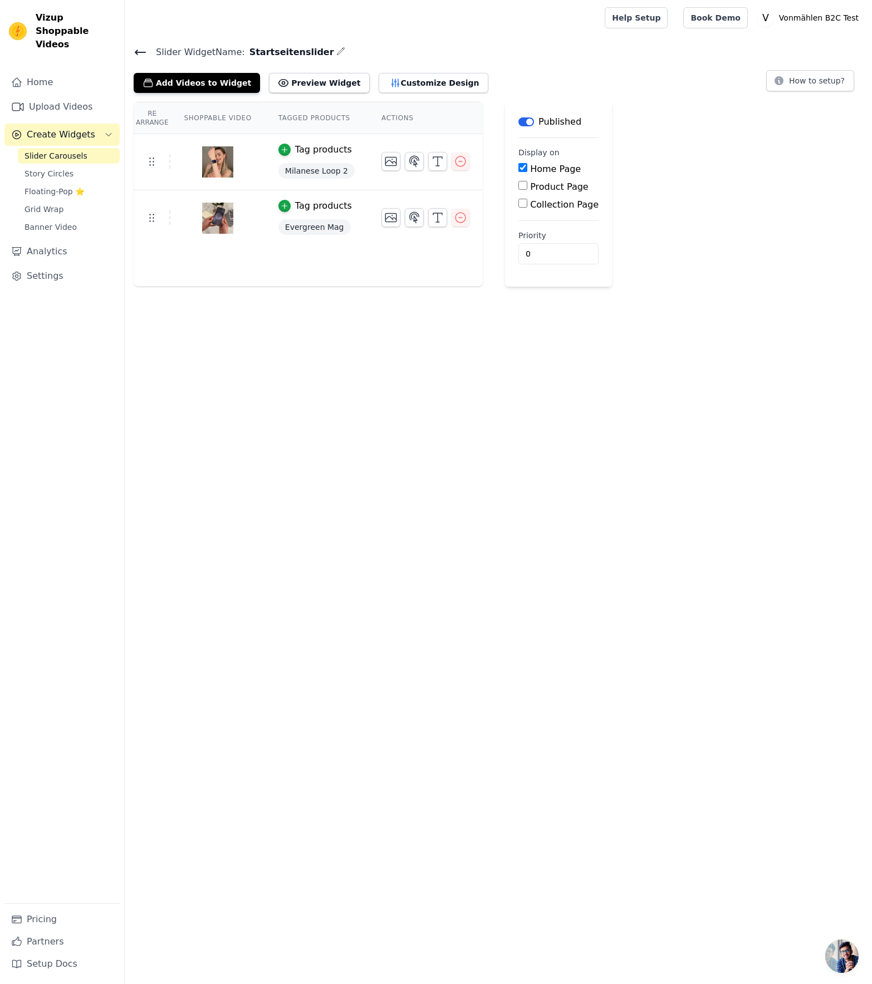  What do you see at coordinates (68, 156) in the screenshot?
I see `a: Slider Carousels` at bounding box center [68, 156].